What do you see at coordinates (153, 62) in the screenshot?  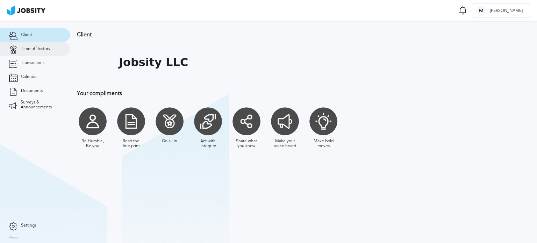 I see `h1: Jobsity LLC` at bounding box center [153, 62].